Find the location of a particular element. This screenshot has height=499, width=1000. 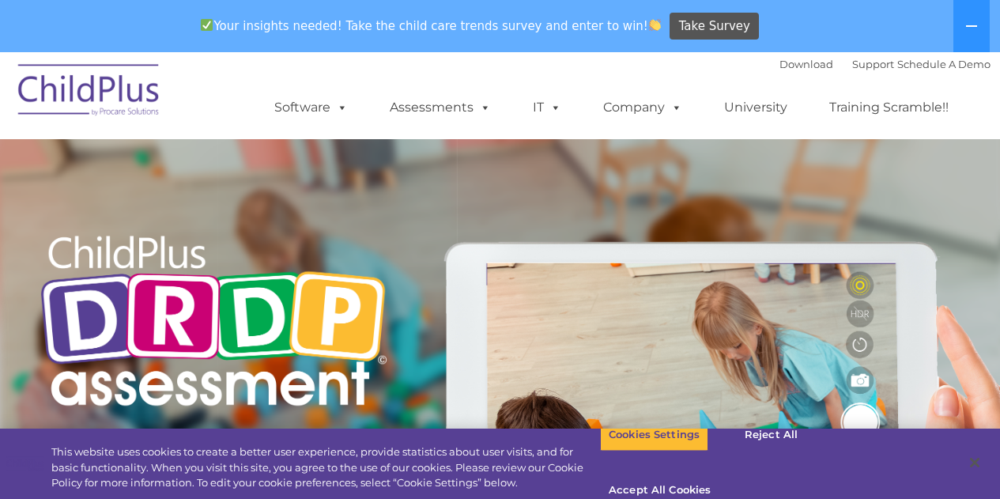

img: Copyright - DRDP Logo Light is located at coordinates (213, 323).